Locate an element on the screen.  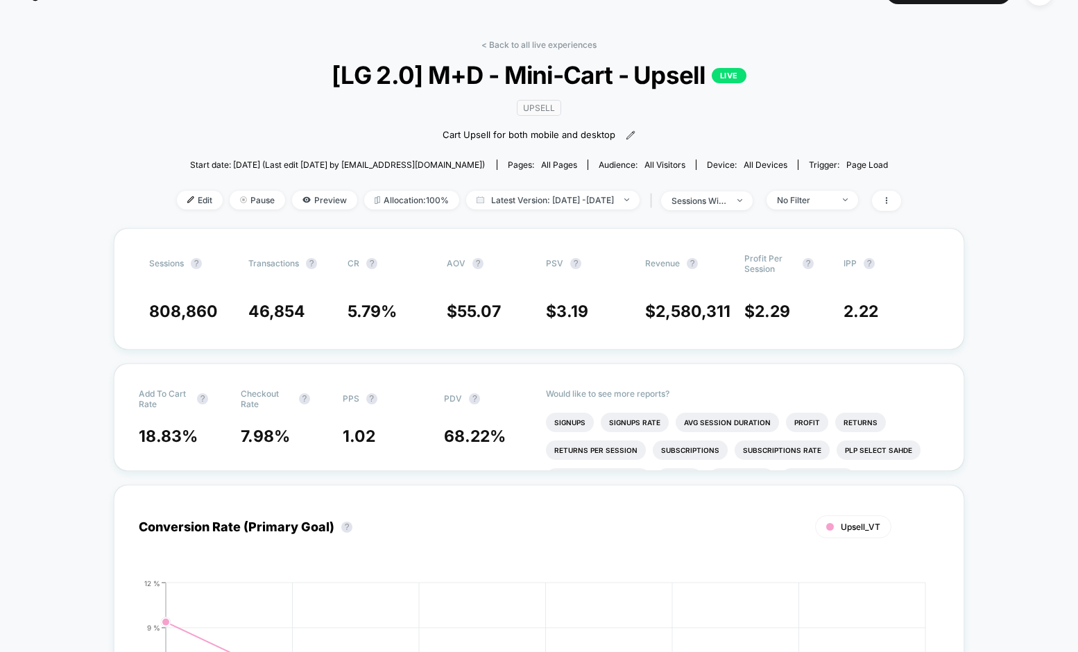
div: Trigger: is located at coordinates (848, 164).